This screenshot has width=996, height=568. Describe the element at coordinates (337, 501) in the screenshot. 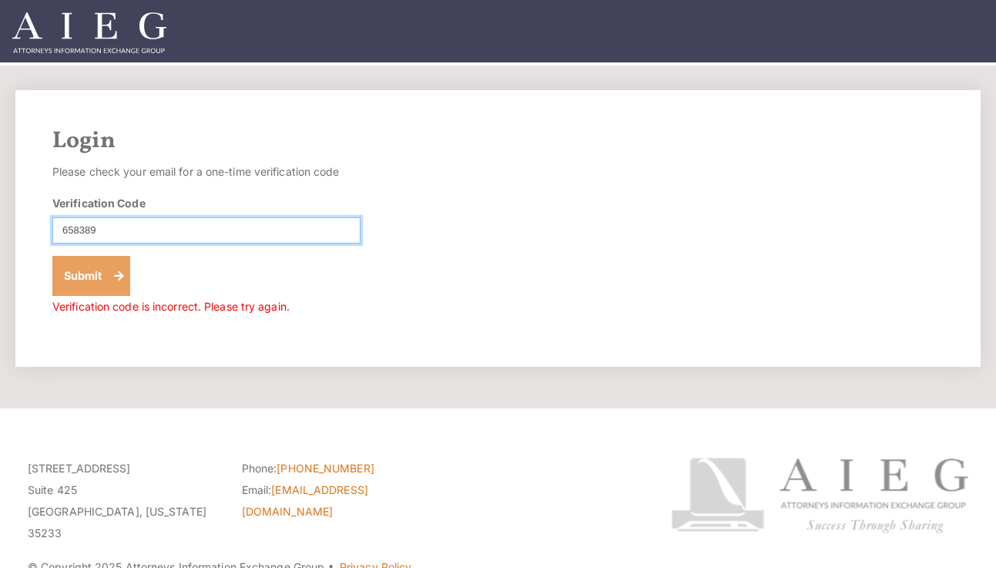

I see `li: Email:` at that location.